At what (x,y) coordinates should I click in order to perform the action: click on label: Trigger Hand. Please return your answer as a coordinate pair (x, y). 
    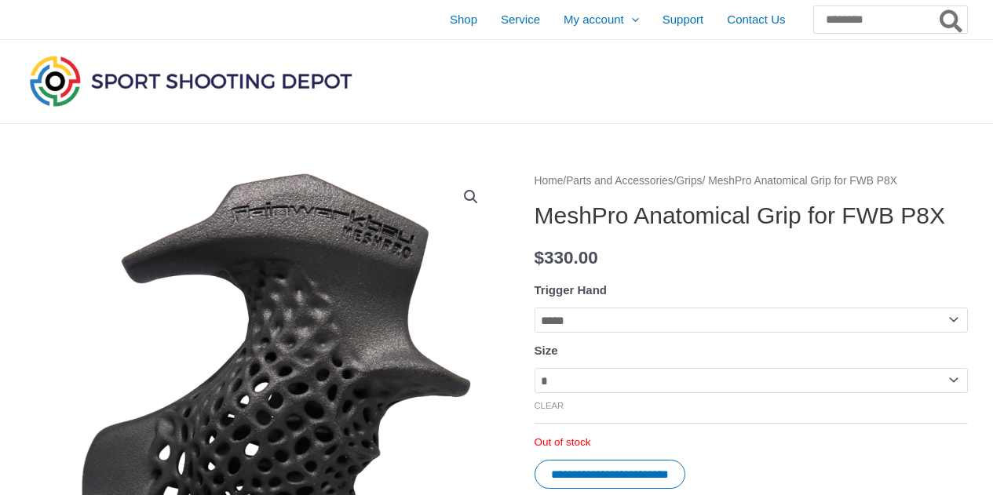
    Looking at the image, I should click on (571, 290).